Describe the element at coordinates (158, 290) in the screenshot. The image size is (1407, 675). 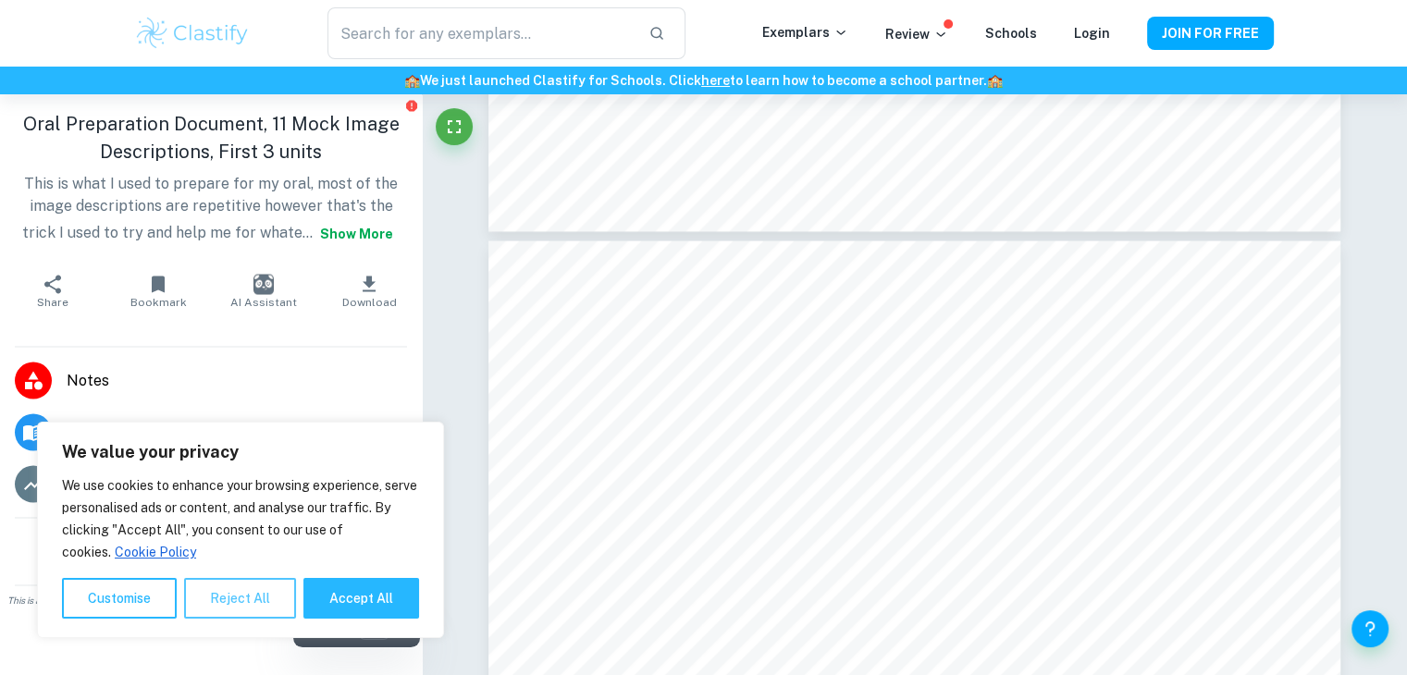
I see `button: Bookmark` at that location.